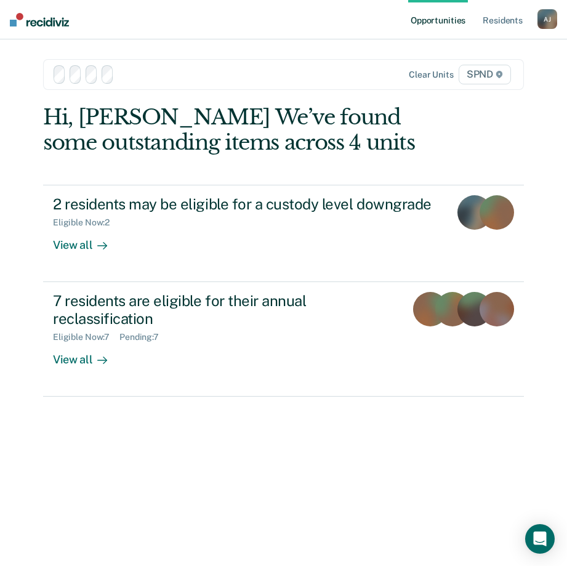  I want to click on div: 7 residents are eligible for their annual reclassification, so click(224, 310).